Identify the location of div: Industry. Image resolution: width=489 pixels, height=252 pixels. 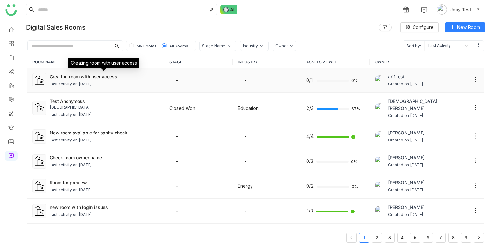
(250, 46).